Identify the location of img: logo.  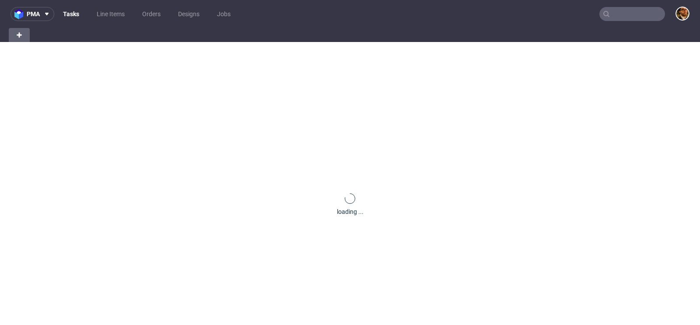
(21, 14).